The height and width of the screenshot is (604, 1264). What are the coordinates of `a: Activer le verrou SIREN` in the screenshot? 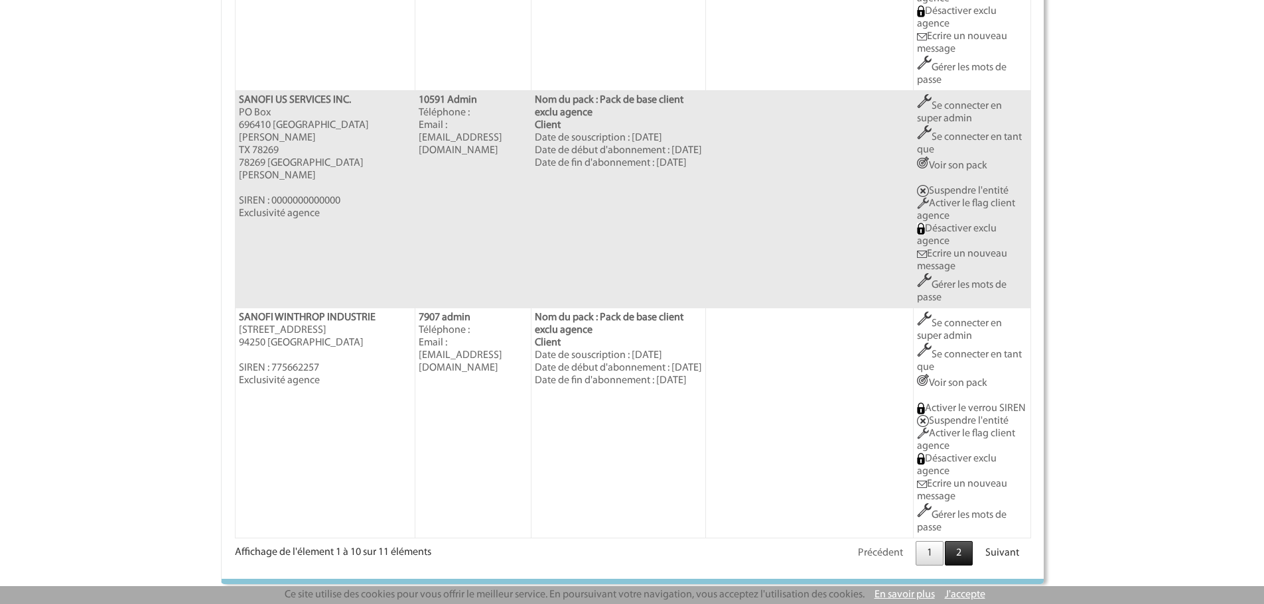 It's located at (971, 409).